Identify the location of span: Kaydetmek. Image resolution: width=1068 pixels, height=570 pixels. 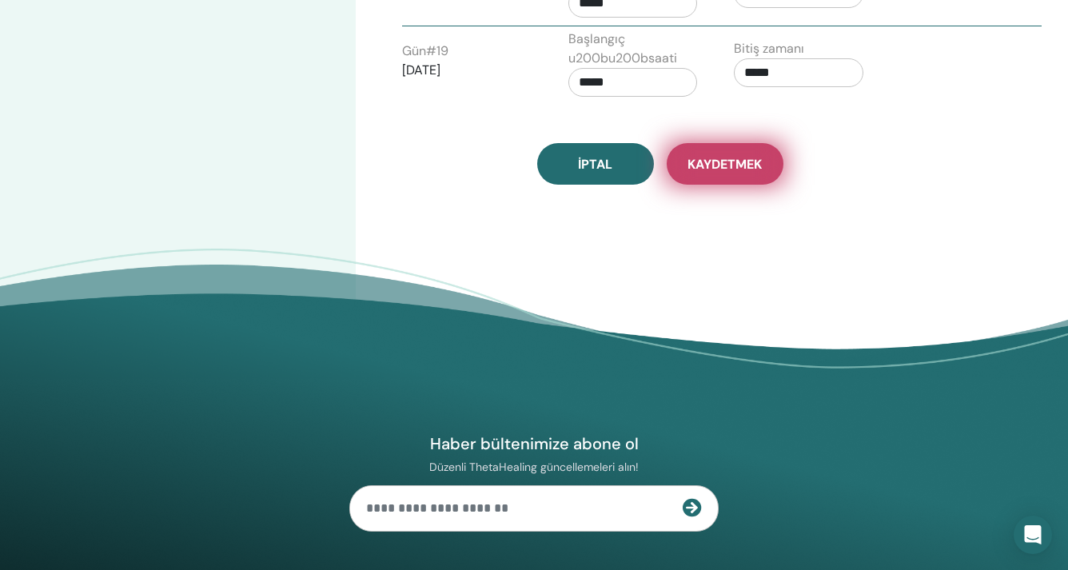
(724, 164).